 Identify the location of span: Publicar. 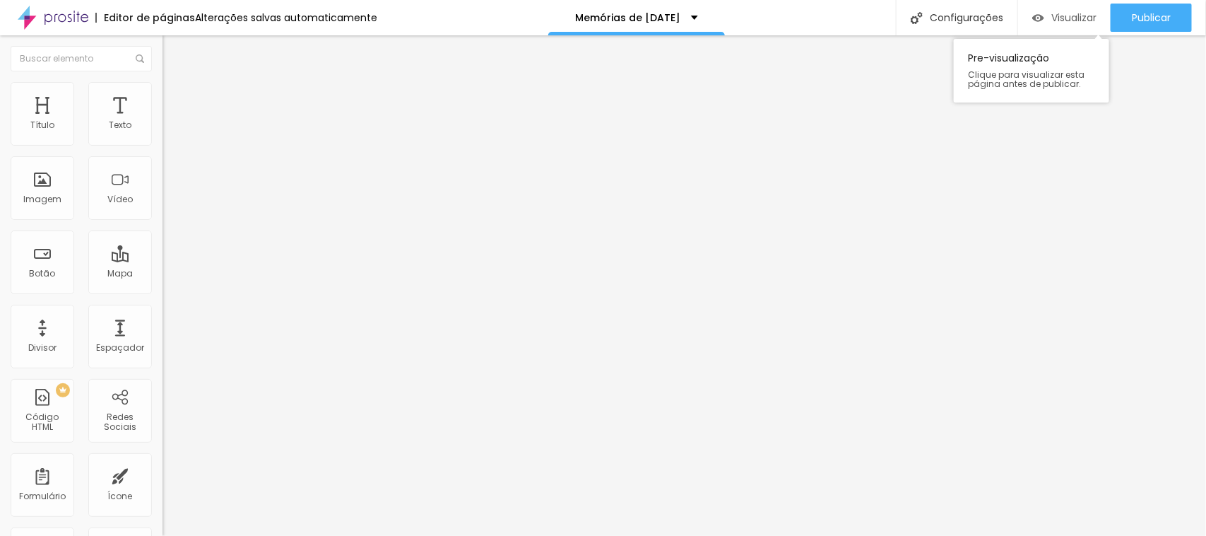
(1151, 18).